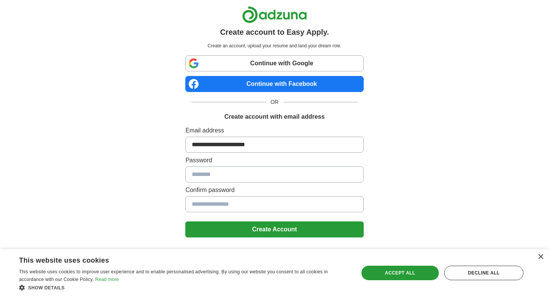 The height and width of the screenshot is (297, 549). What do you see at coordinates (107, 279) in the screenshot?
I see `a: Read more, opens a new window` at bounding box center [107, 279].